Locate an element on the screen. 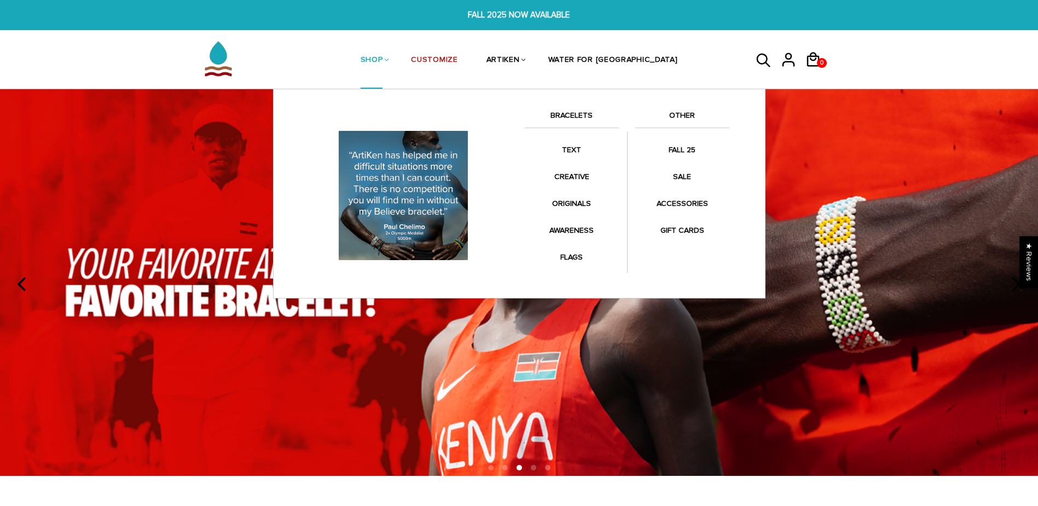  a: BRACELETS is located at coordinates (572, 118).